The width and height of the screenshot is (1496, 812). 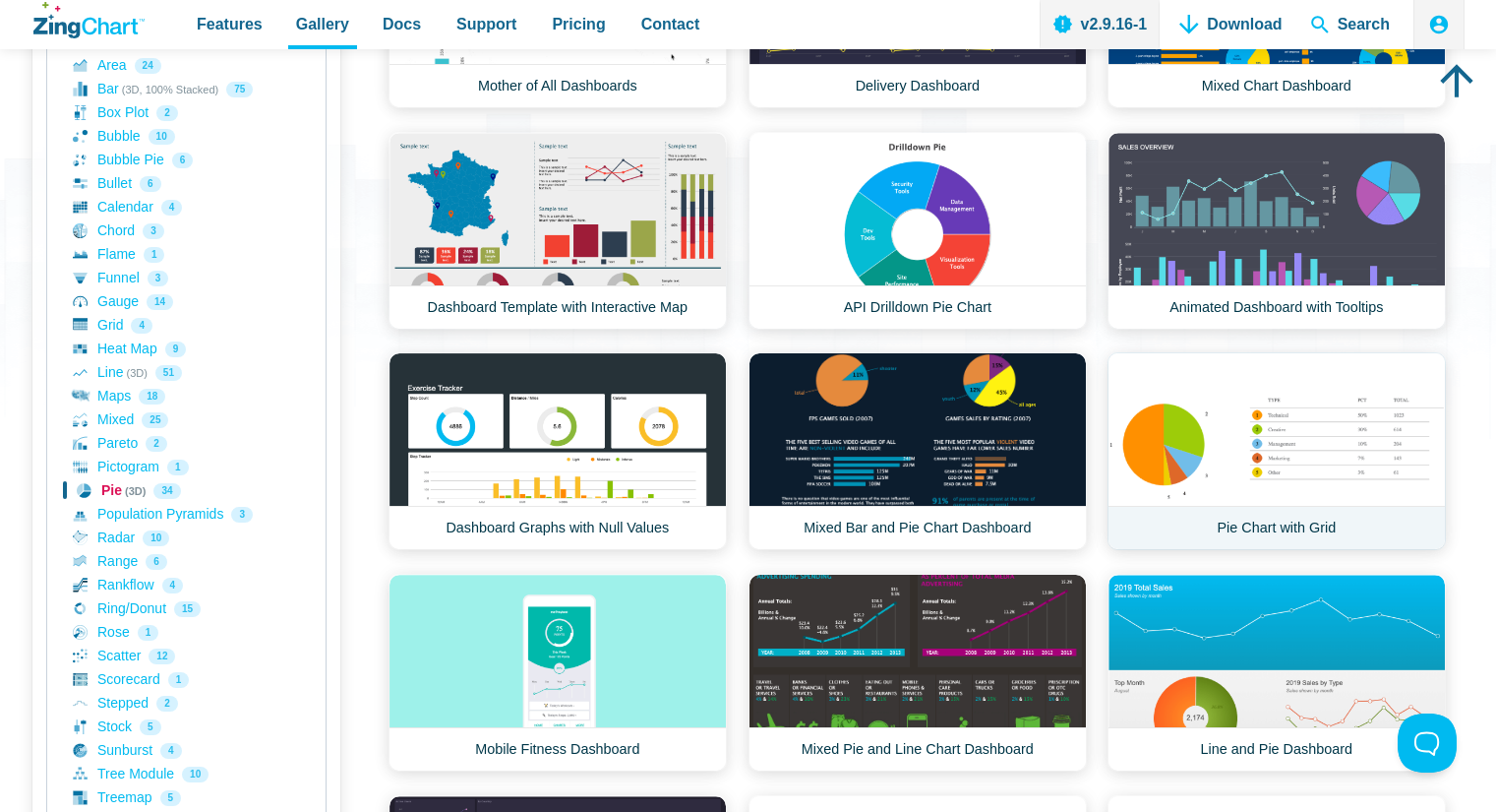 What do you see at coordinates (558, 450) in the screenshot?
I see `a: Dashboard Graphs with Null Values` at bounding box center [558, 450].